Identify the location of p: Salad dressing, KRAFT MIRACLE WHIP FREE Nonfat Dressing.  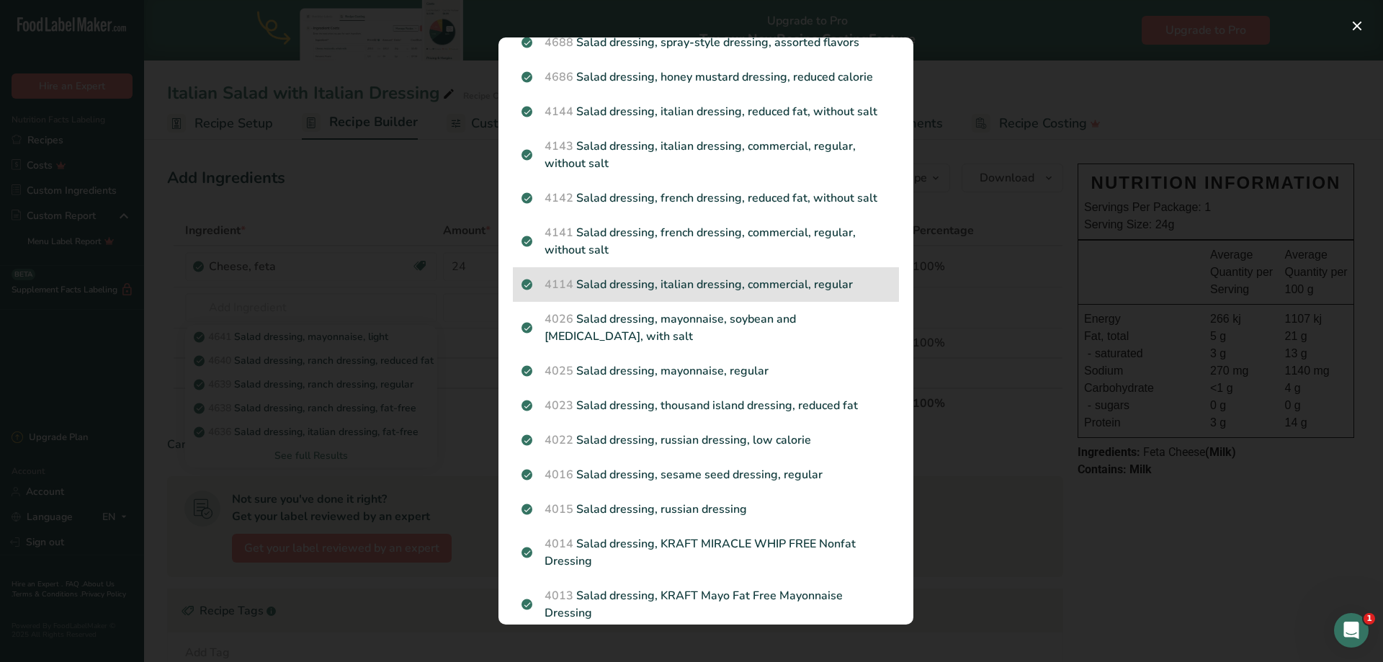
(706, 553).